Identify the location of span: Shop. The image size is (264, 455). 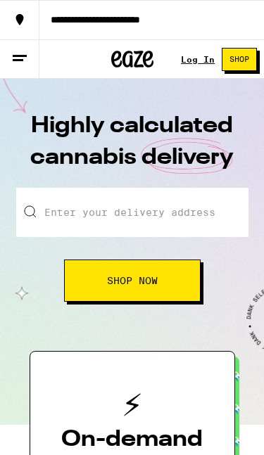
(239, 59).